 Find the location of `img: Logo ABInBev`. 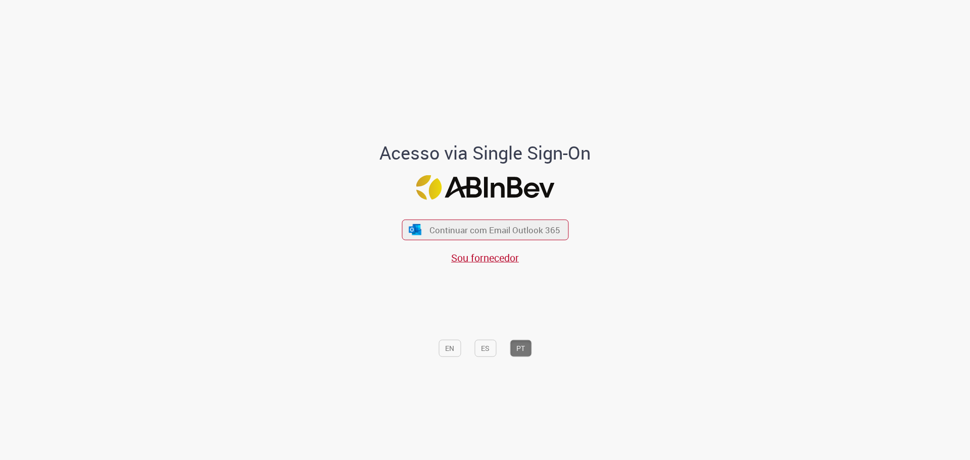

img: Logo ABInBev is located at coordinates (485, 187).